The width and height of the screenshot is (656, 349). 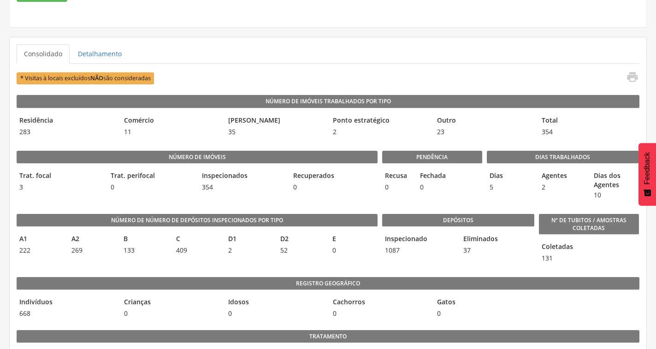 I want to click on span: 668, so click(x=66, y=313).